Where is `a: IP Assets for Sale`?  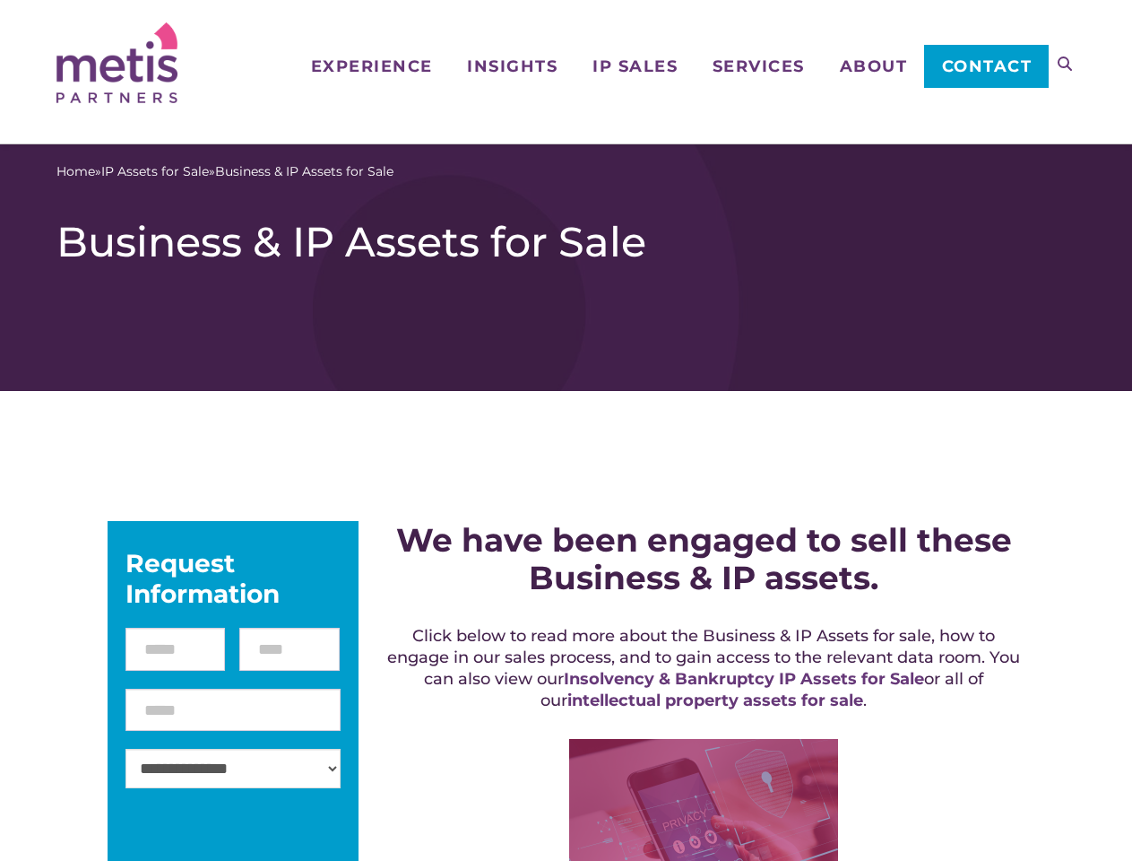
a: IP Assets for Sale is located at coordinates (155, 171).